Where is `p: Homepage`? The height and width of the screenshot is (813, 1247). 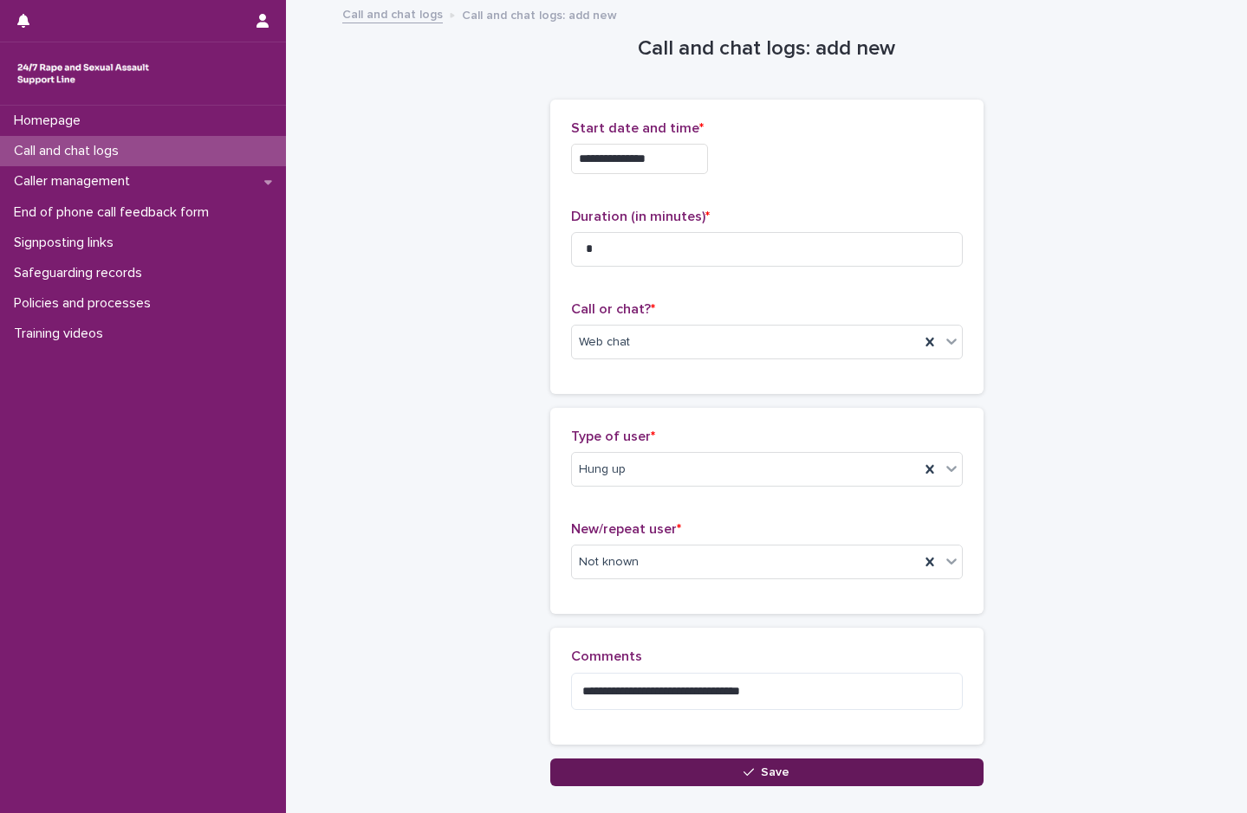 p: Homepage is located at coordinates (50, 120).